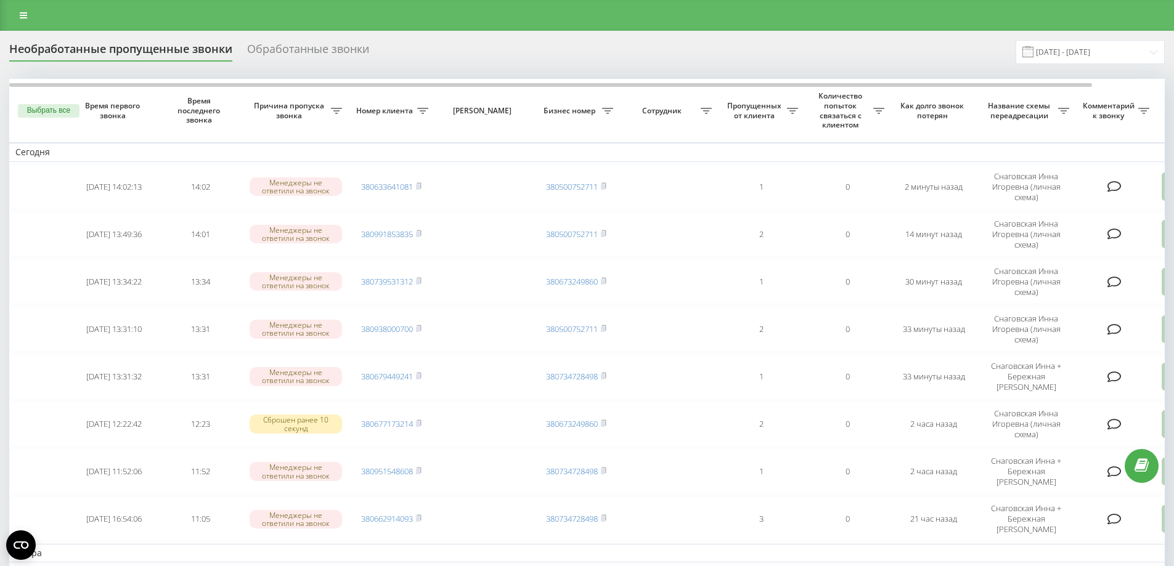 This screenshot has width=1174, height=566. What do you see at coordinates (755, 110) in the screenshot?
I see `span: Пропущенных от клиента` at bounding box center [755, 110].